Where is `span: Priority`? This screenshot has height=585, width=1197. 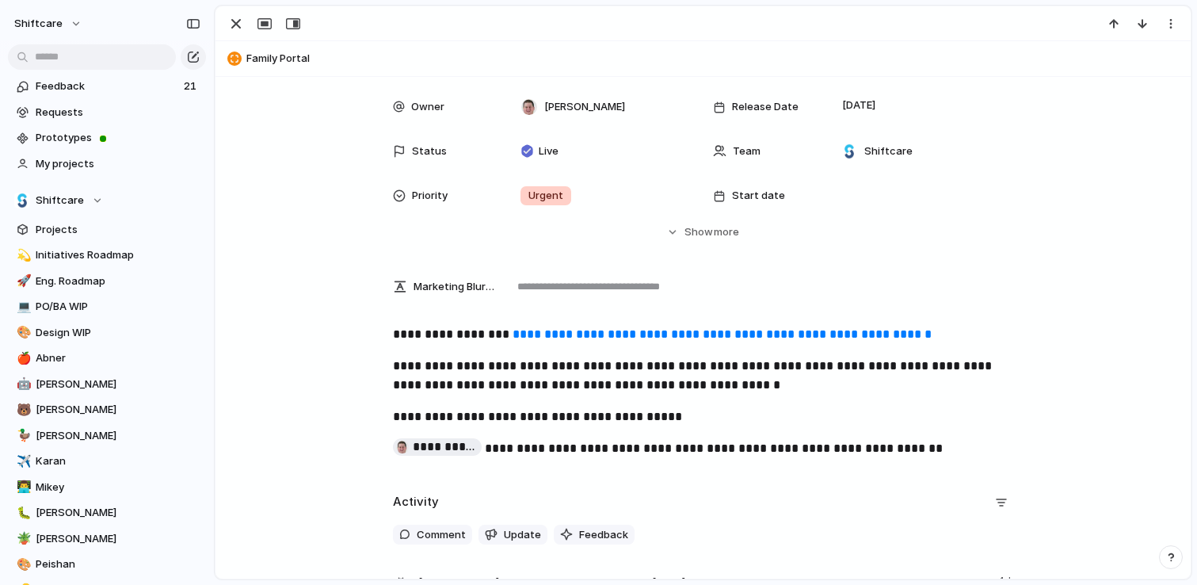 span: Priority is located at coordinates (430, 196).